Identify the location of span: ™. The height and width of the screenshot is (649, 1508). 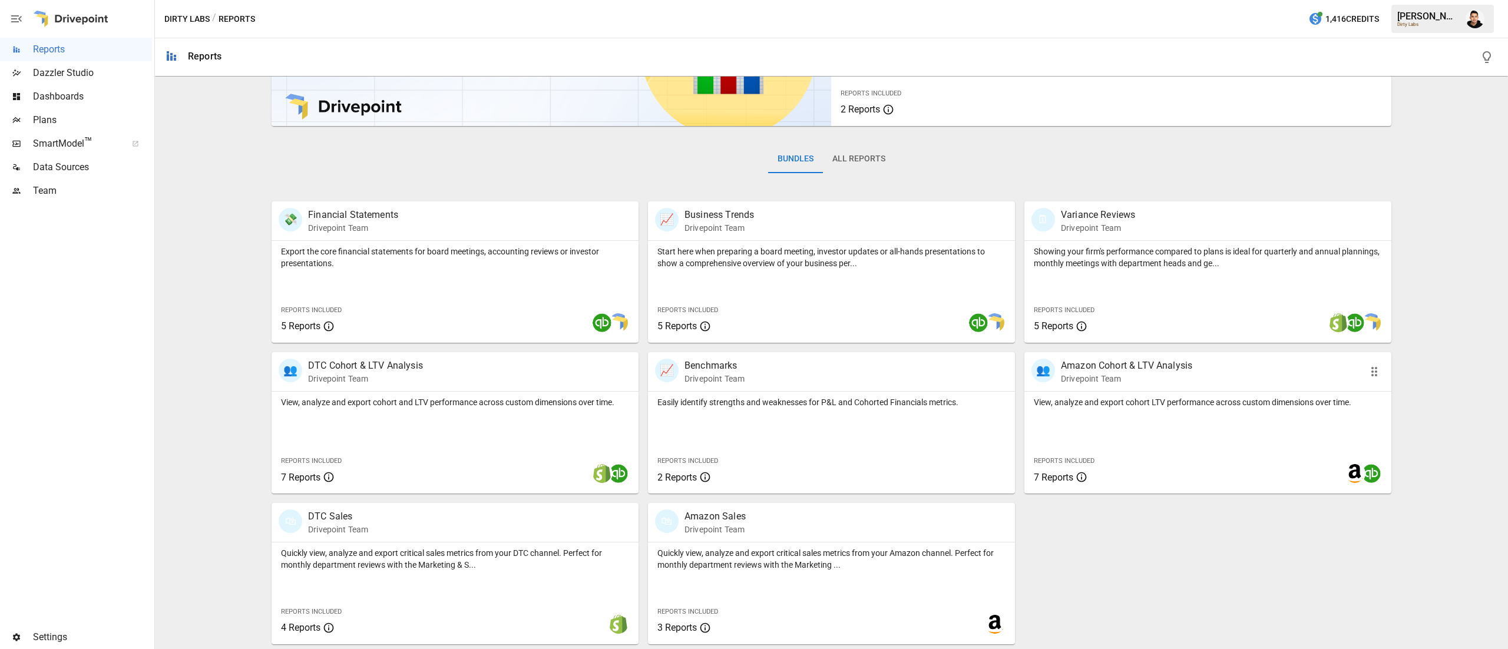
(88, 142).